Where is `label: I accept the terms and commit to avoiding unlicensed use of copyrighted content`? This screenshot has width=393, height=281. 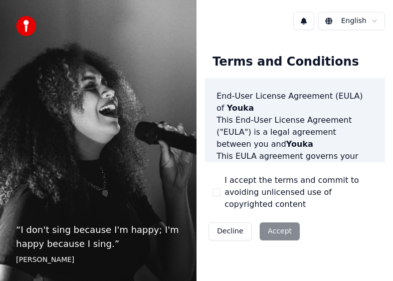
label: I accept the terms and commit to avoiding unlicensed use of copyrighted content is located at coordinates (301, 192).